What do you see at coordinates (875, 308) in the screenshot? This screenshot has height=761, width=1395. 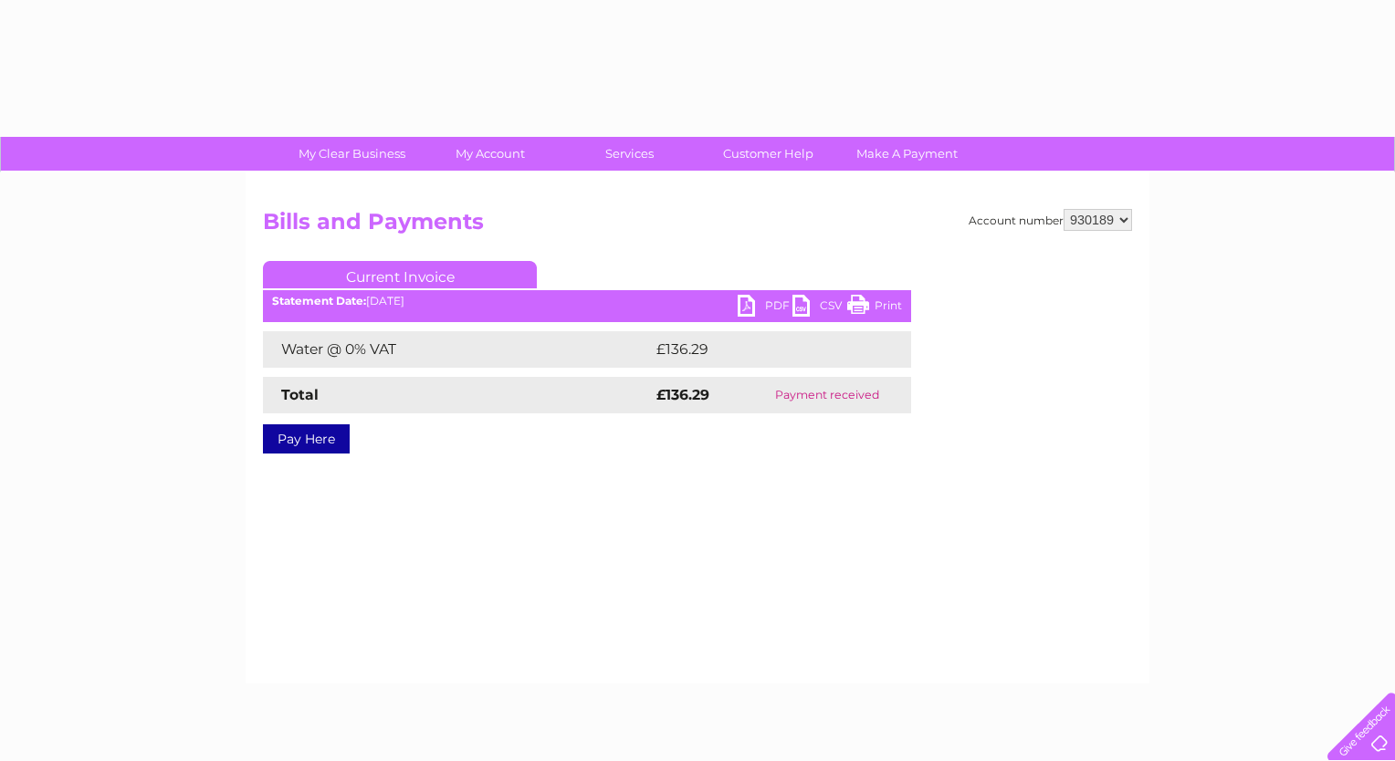 I see `a: Print` at bounding box center [875, 308].